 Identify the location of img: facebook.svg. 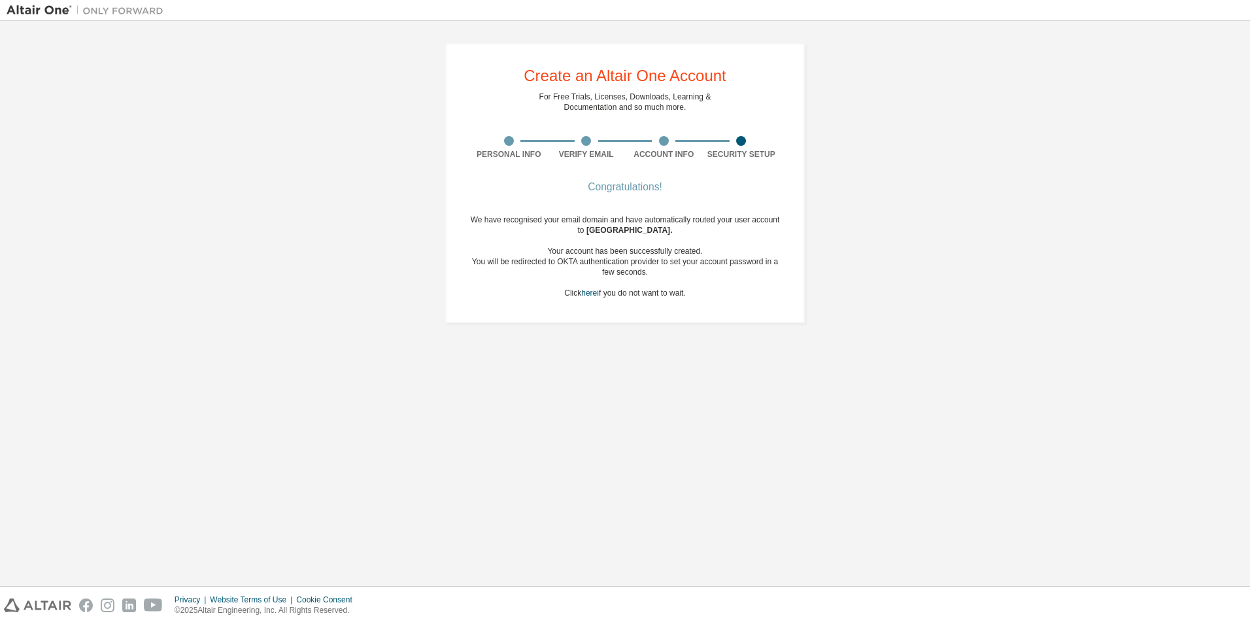
(86, 605).